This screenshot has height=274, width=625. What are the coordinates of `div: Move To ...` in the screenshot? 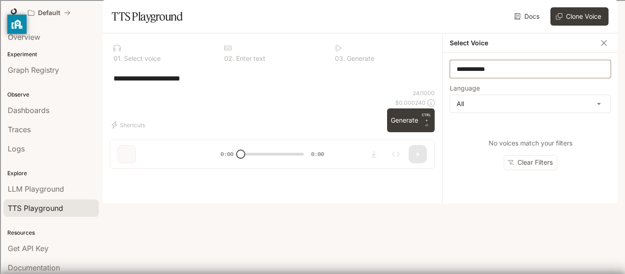 It's located at (312, 42).